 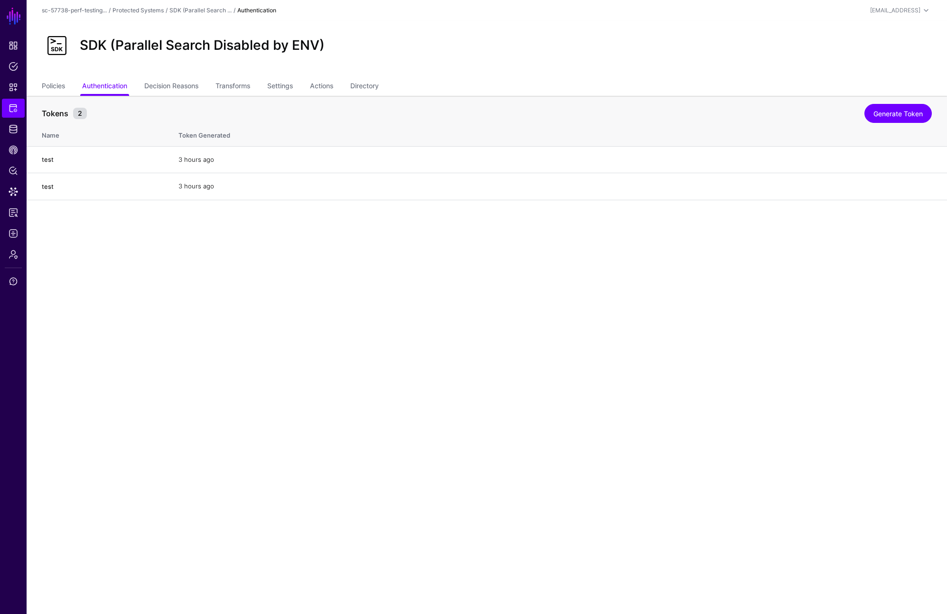 What do you see at coordinates (365, 87) in the screenshot?
I see `a: Directory` at bounding box center [365, 87].